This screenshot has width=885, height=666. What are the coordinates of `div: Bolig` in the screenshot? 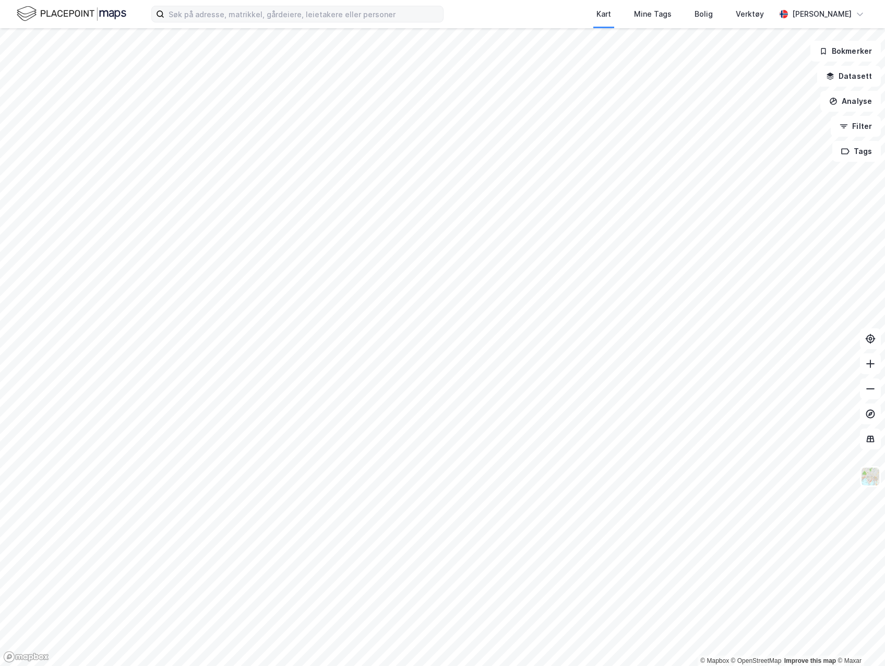 It's located at (704, 14).